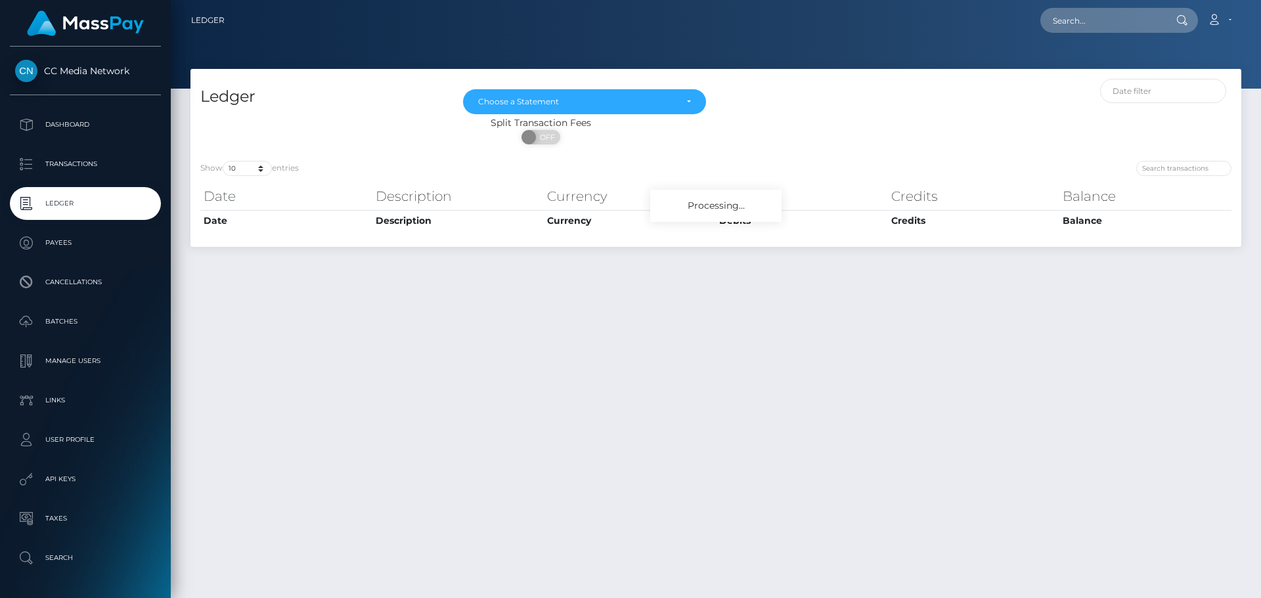  Describe the element at coordinates (577, 102) in the screenshot. I see `div: Choose a Statement` at that location.